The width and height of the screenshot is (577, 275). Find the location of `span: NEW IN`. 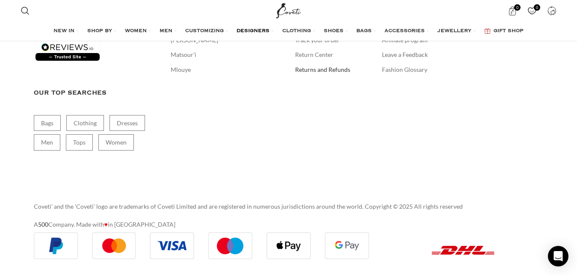

span: NEW IN is located at coordinates (64, 31).